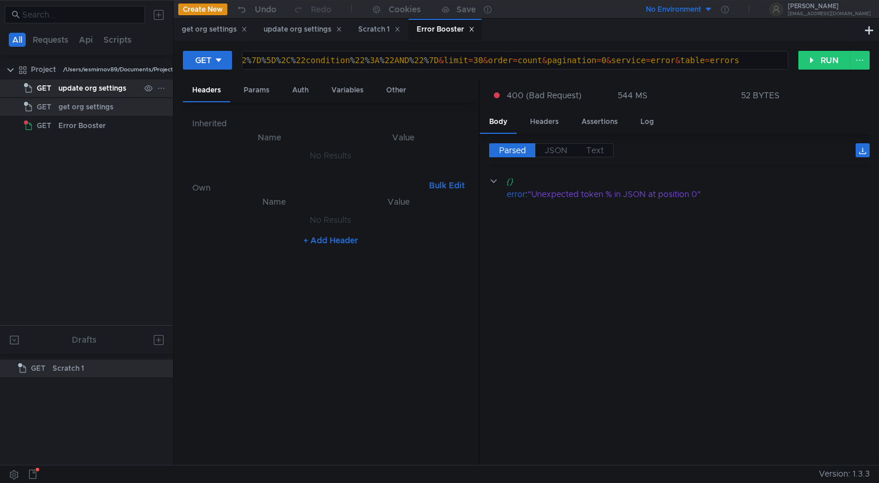 The height and width of the screenshot is (483, 879). I want to click on h6: Inherited, so click(331, 123).